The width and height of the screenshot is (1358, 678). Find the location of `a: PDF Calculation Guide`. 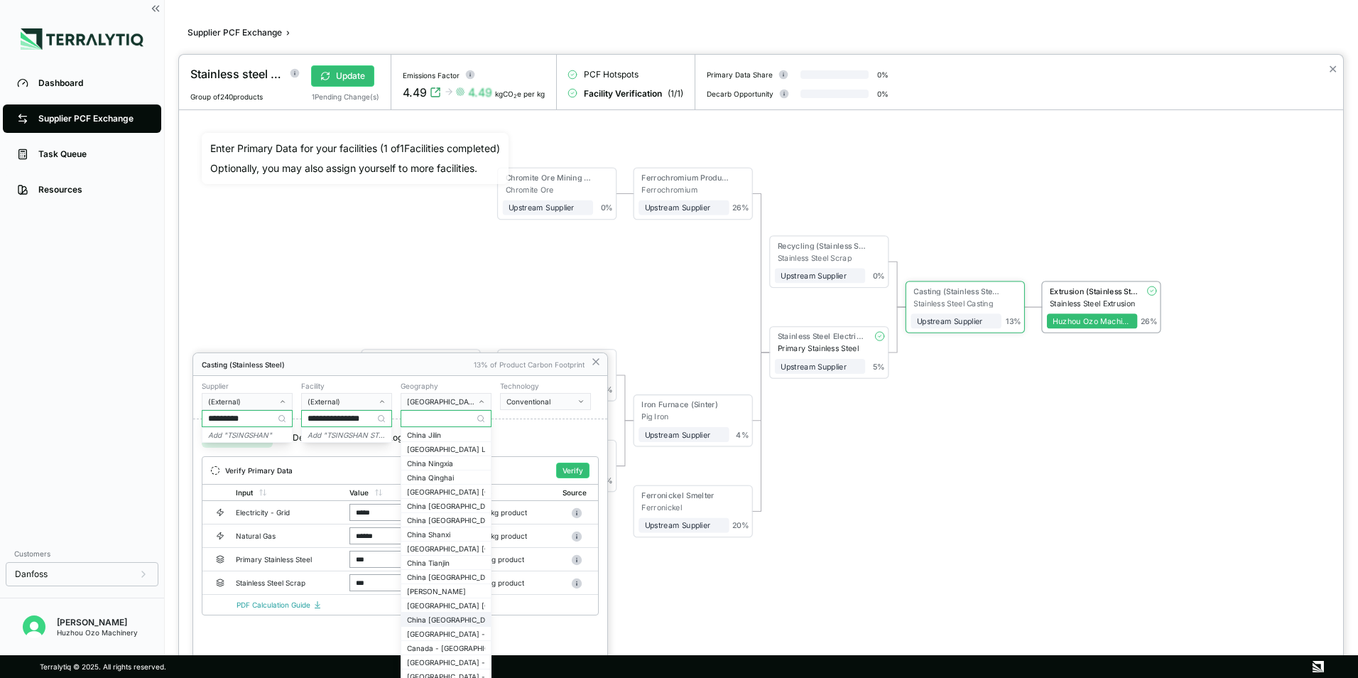

a: PDF Calculation Guide is located at coordinates (279, 605).